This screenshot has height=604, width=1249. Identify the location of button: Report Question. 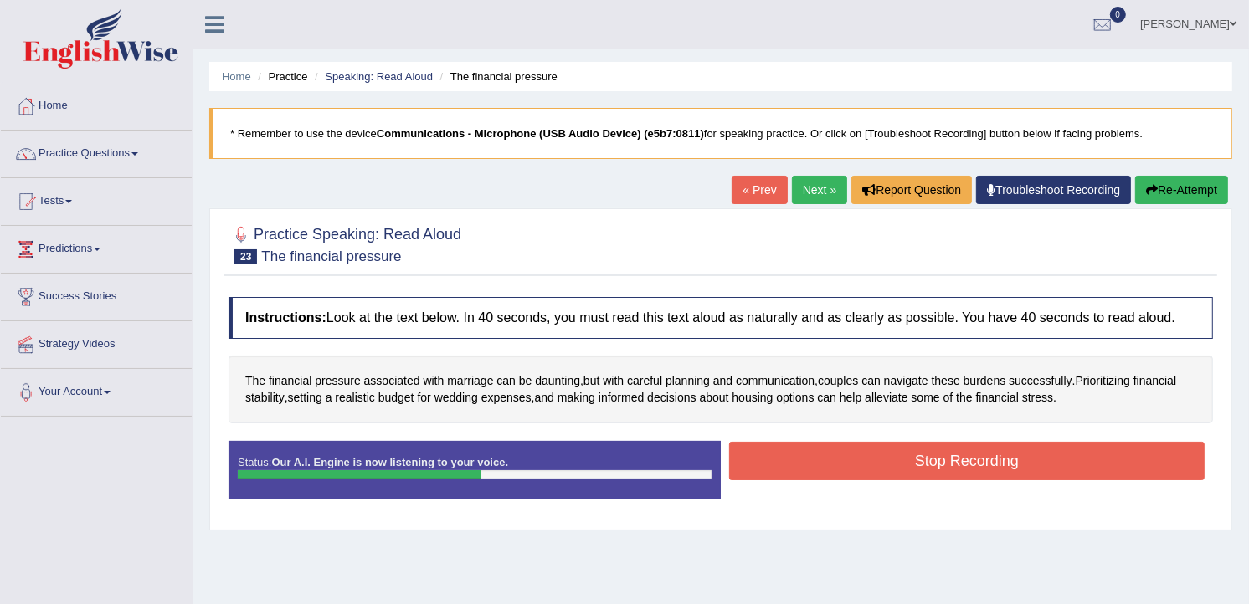
(911, 190).